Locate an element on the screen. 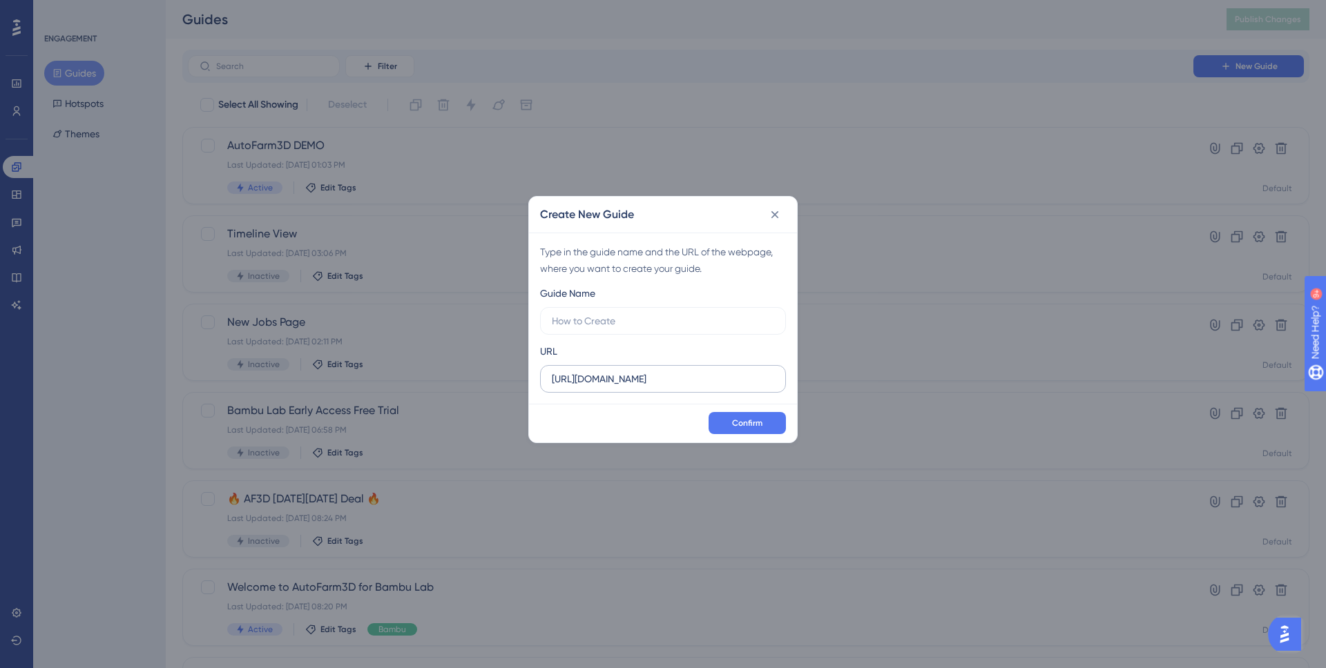 The image size is (1326, 668). div: 9+ is located at coordinates (98, 12).